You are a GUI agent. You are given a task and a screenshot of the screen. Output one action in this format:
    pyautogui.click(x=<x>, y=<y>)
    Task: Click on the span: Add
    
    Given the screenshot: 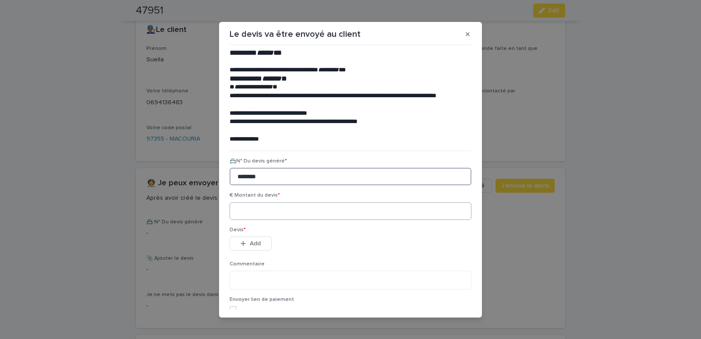 What is the action you would take?
    pyautogui.click(x=255, y=244)
    